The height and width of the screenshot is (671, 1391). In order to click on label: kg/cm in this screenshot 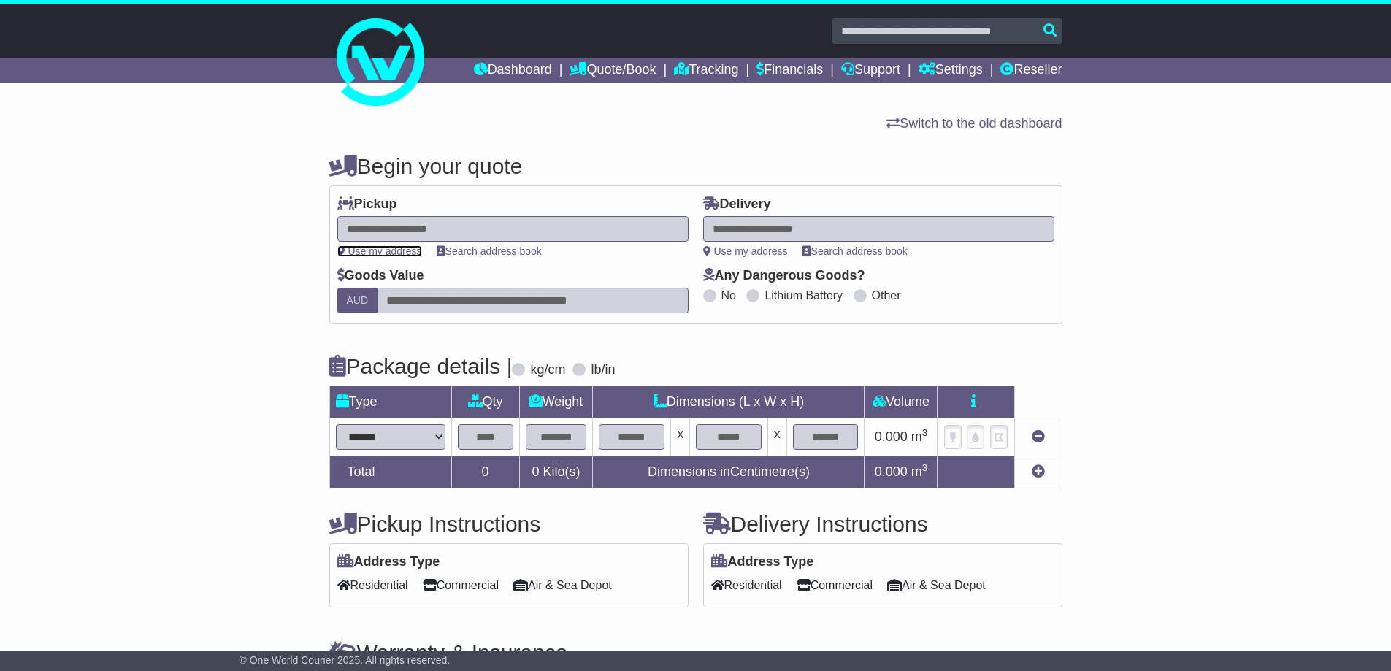, I will do `click(548, 370)`.